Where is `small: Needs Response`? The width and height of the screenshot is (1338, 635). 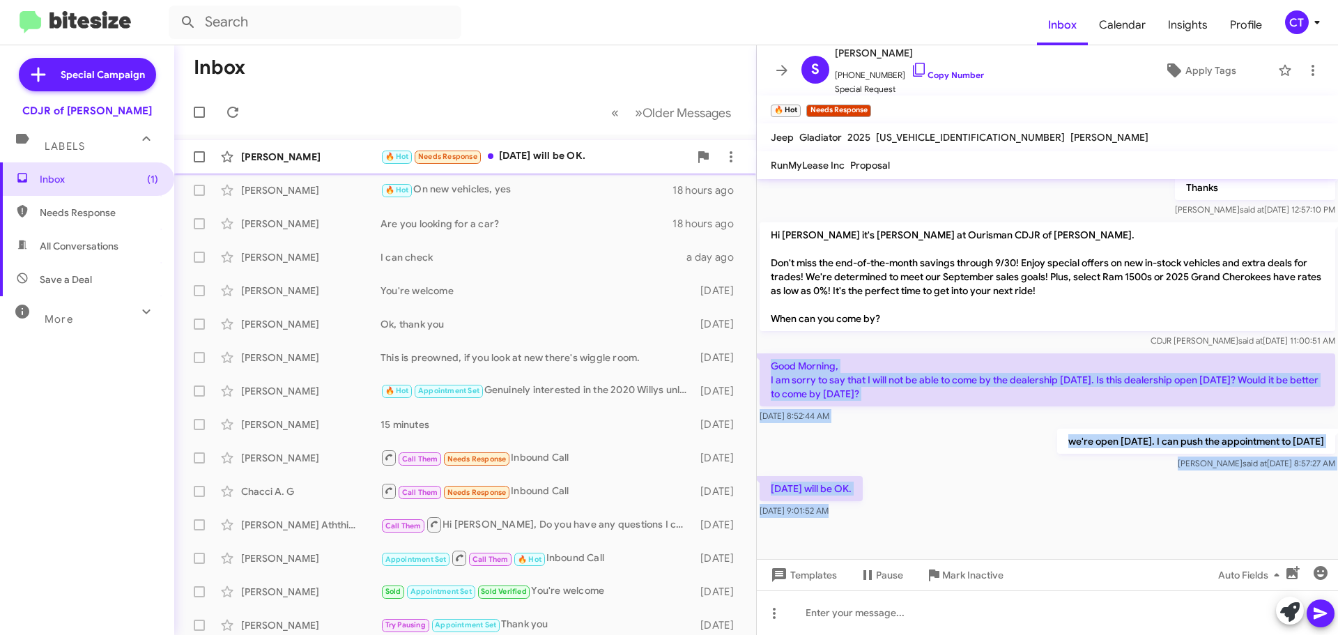
small: Needs Response is located at coordinates (838, 111).